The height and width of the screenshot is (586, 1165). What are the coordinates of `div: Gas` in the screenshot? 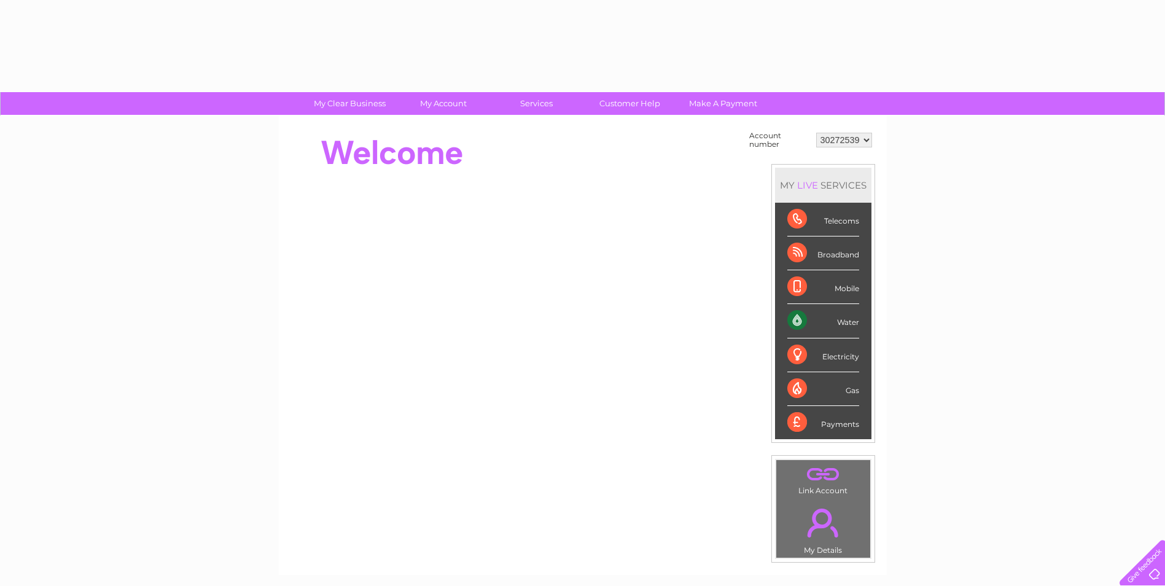 It's located at (823, 389).